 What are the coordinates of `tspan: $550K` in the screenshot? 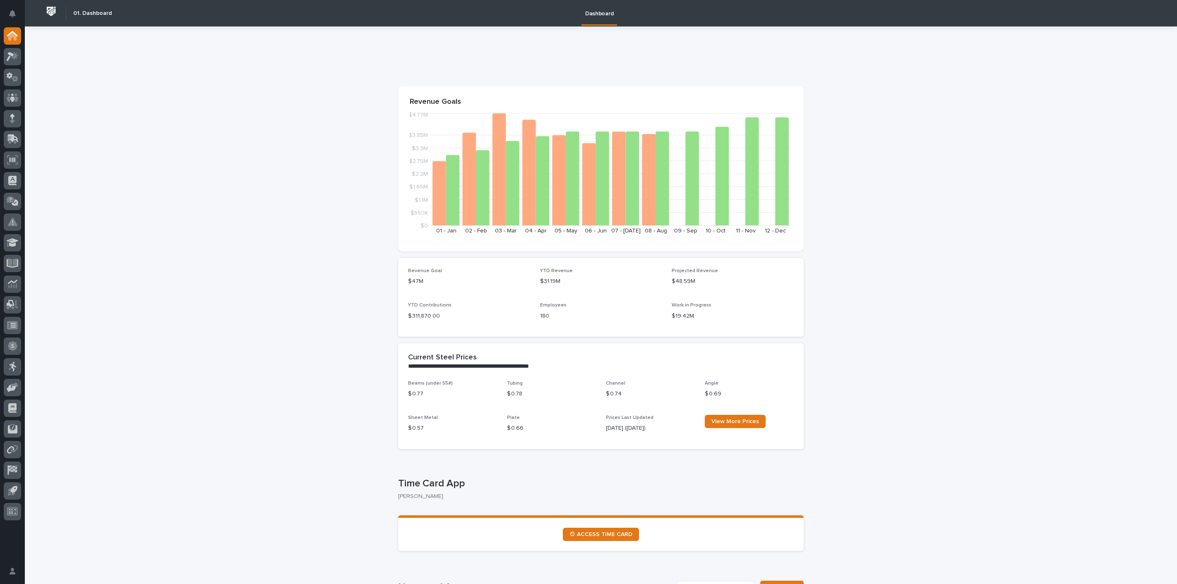 It's located at (419, 213).